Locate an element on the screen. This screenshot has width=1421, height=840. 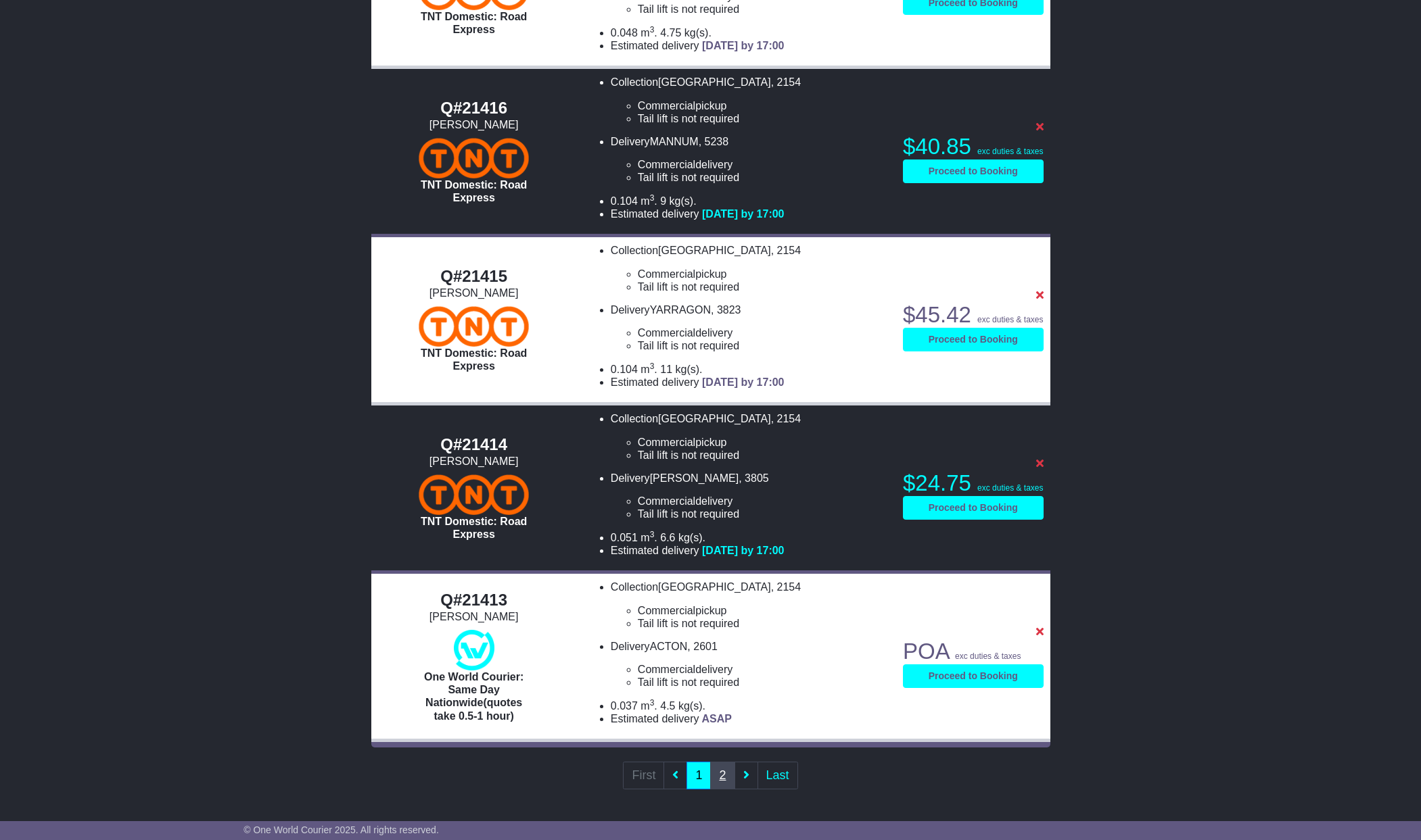
span: POA is located at coordinates (926, 652).